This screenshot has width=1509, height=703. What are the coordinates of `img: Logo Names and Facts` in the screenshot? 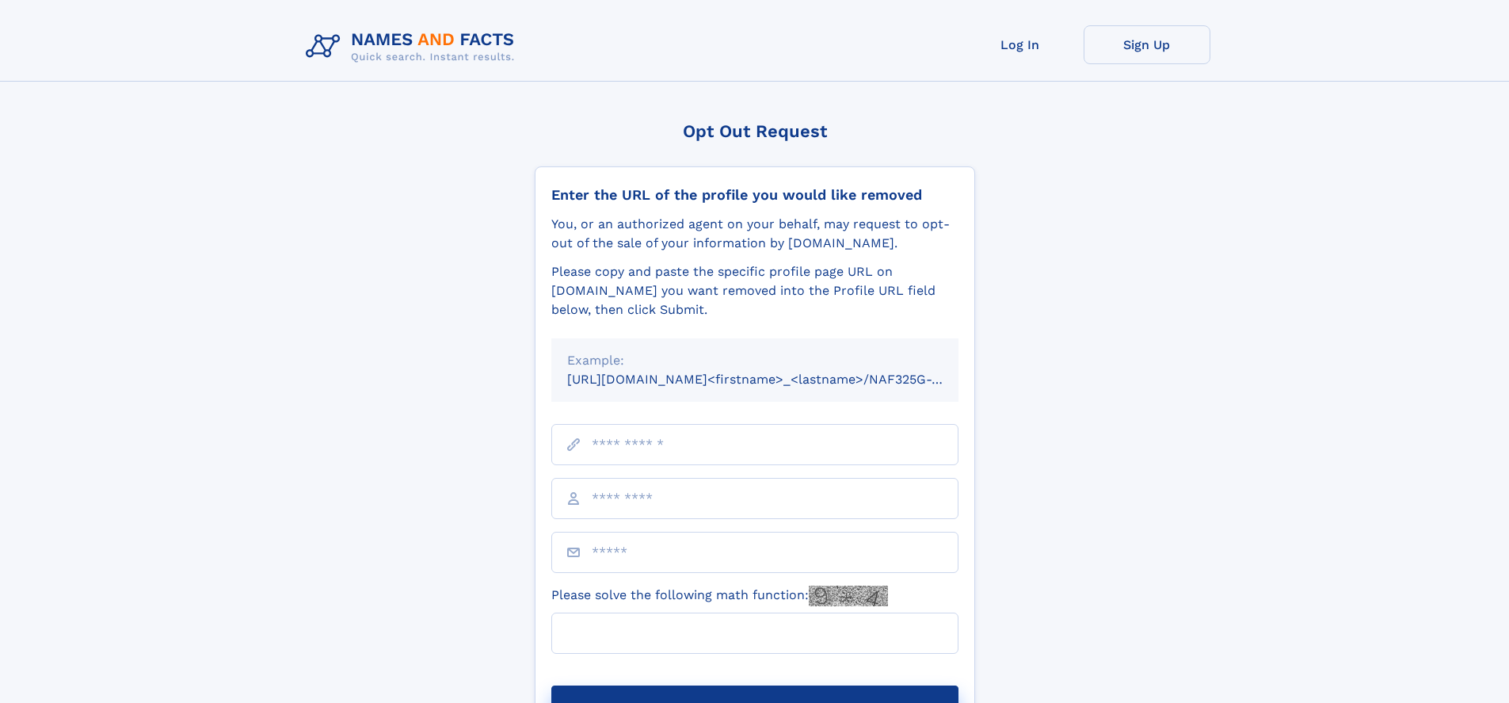 It's located at (413, 47).